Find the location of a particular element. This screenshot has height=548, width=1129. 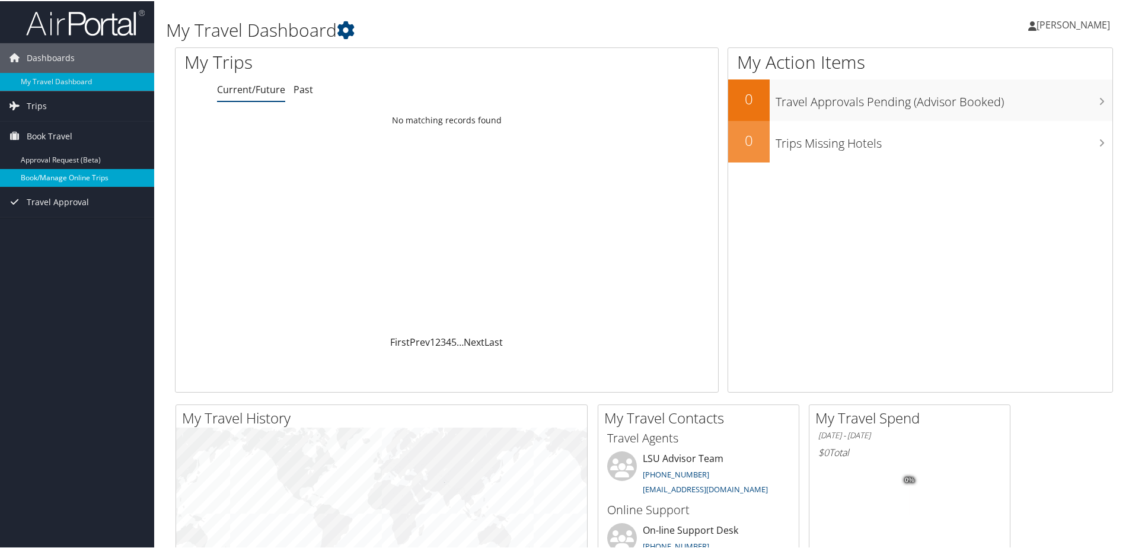

a: 5 is located at coordinates (454, 341).